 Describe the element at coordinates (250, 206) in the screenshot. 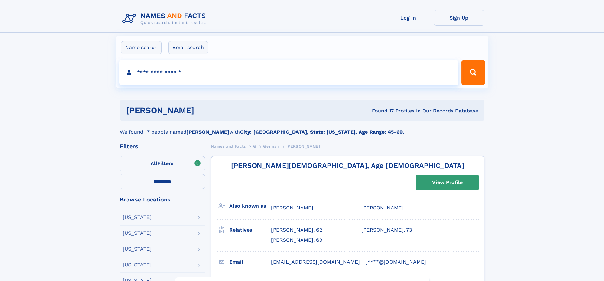

I see `h3: Also known as` at that location.